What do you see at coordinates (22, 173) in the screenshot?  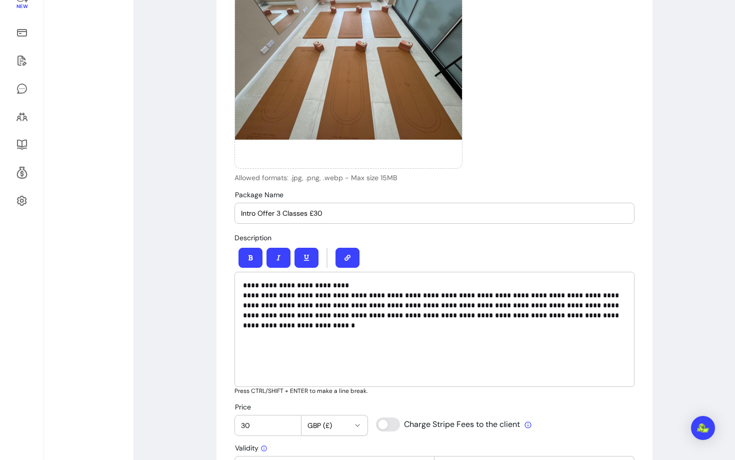 I see `a: Refer & Earn` at bounding box center [22, 173].